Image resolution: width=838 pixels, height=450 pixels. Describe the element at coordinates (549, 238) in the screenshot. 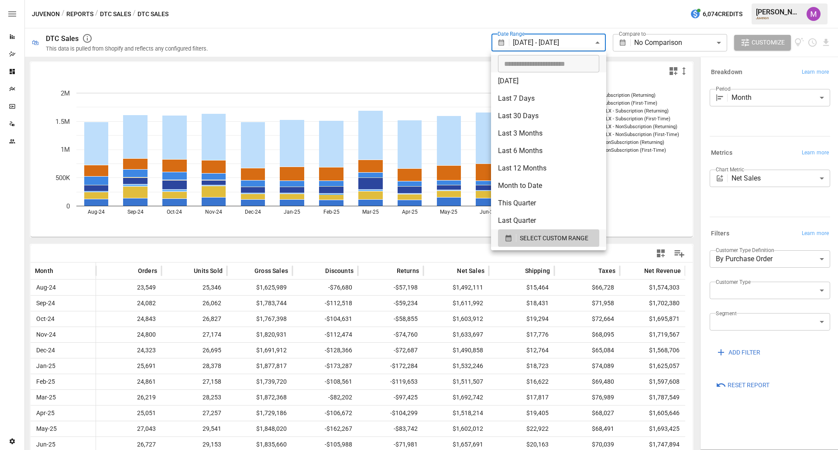

I see `button: SELECT CUSTOM RANGE` at that location.